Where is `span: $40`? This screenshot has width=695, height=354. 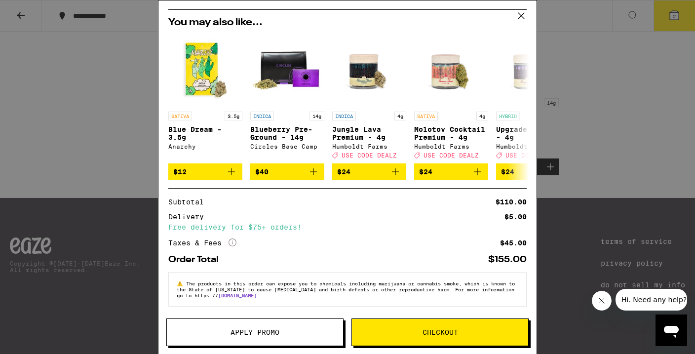
span: $40 is located at coordinates (262, 172).